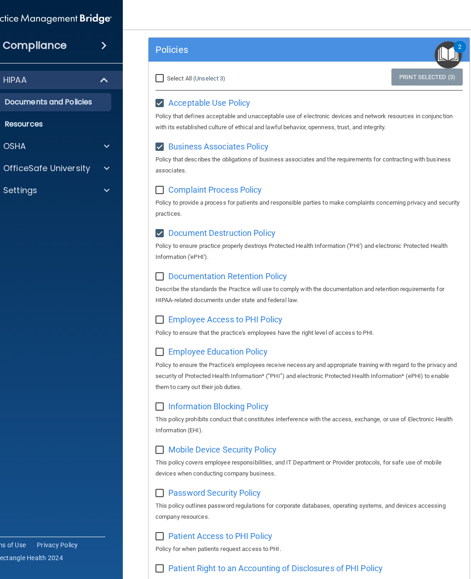 The image size is (471, 579). Describe the element at coordinates (309, 549) in the screenshot. I see `p: Policy for when patients request access to PHI.` at that location.